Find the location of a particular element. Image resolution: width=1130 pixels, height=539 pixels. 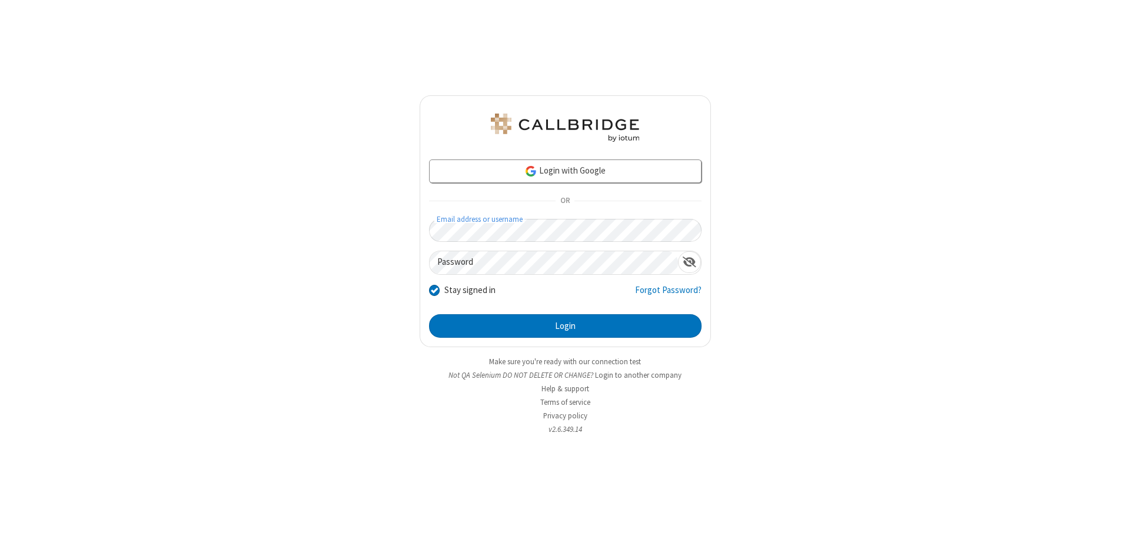

li: v2.6.349.14 is located at coordinates (565, 429).